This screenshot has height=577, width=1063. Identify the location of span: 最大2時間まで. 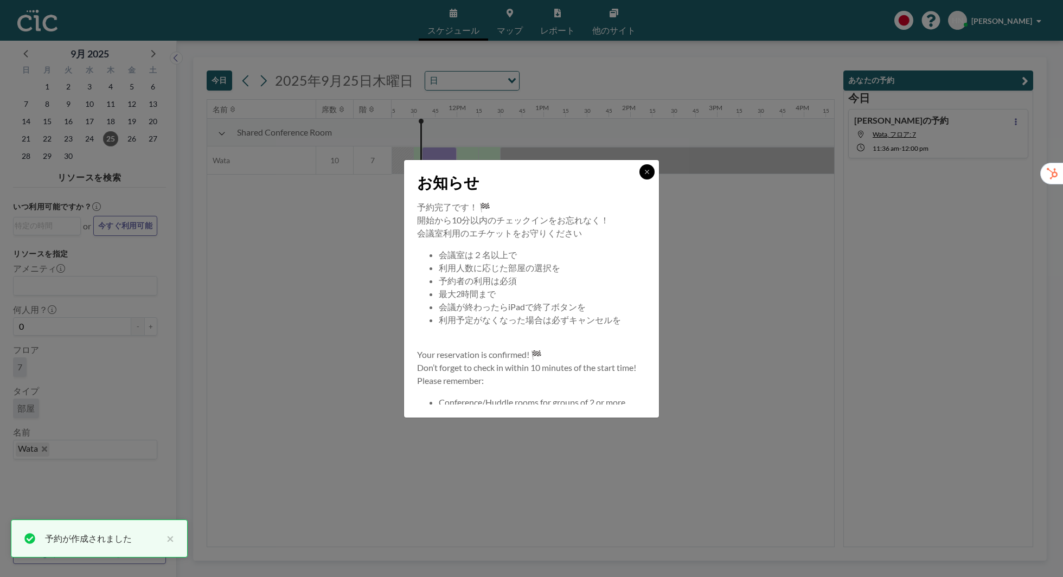
(467, 294).